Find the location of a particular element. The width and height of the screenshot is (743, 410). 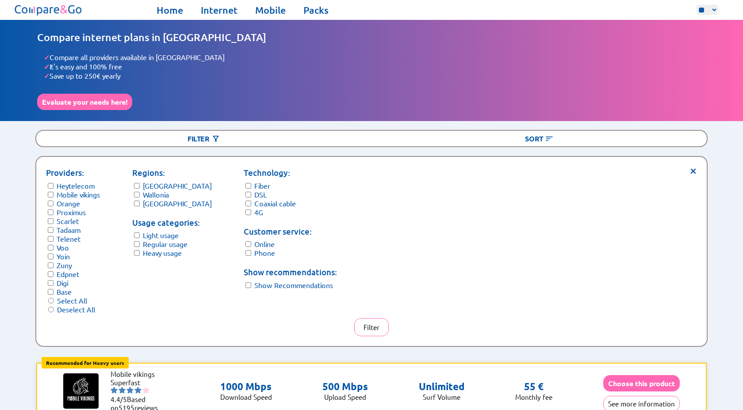

label: Show Recommendations is located at coordinates (294, 285).